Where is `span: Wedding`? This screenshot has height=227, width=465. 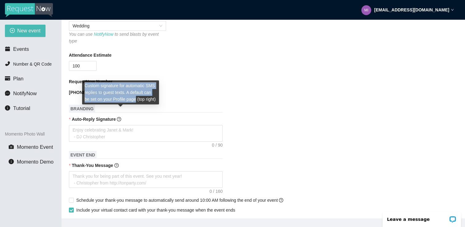 span: Wedding is located at coordinates (118, 26).